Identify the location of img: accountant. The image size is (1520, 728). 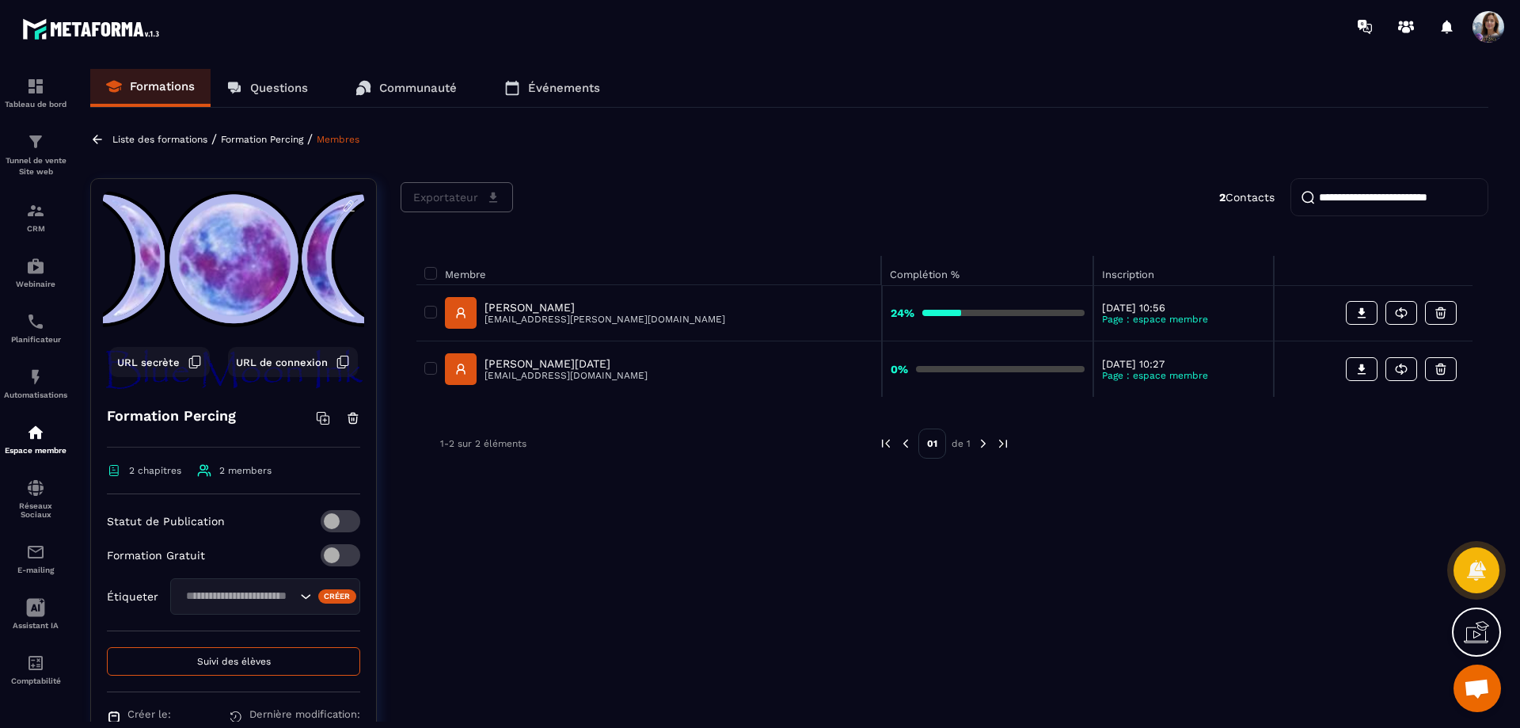
(36, 663).